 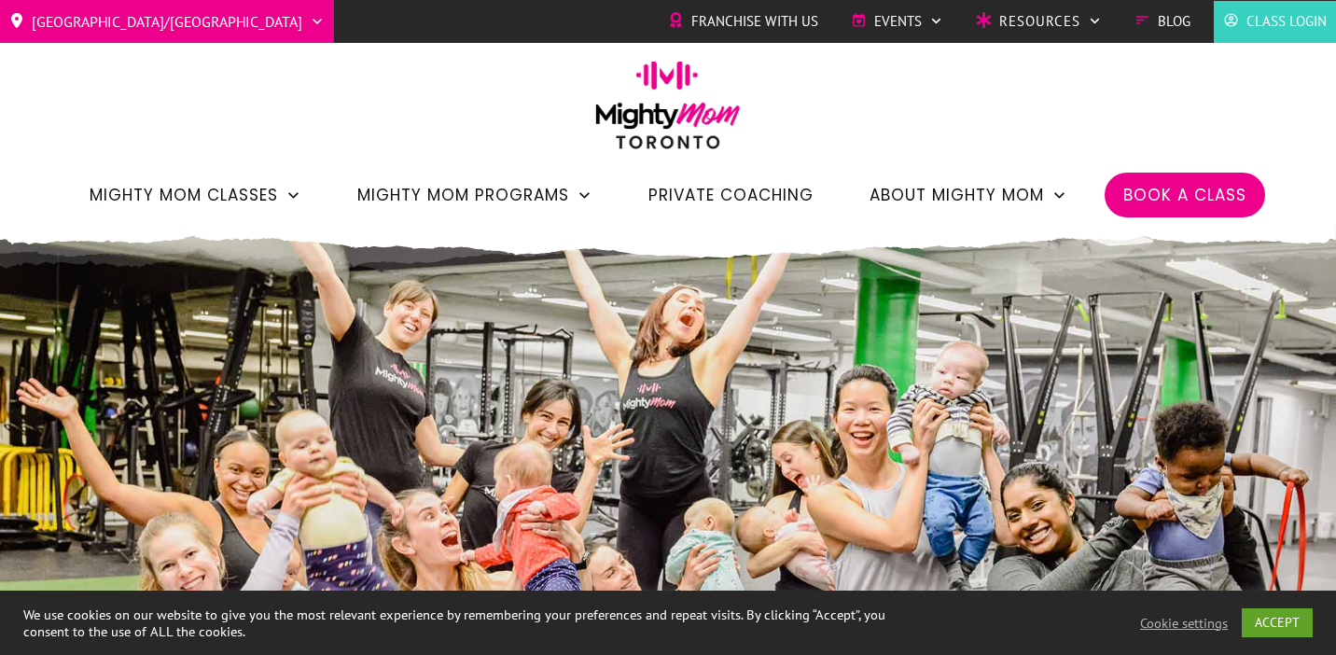 I want to click on span: Resources, so click(x=1039, y=21).